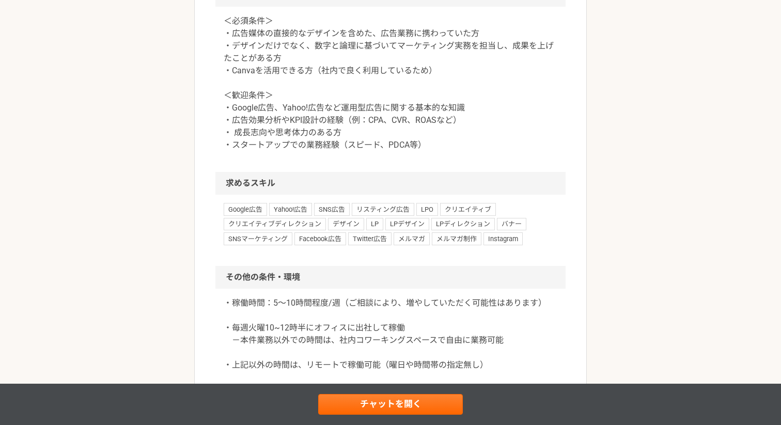 The width and height of the screenshot is (781, 425). What do you see at coordinates (275, 224) in the screenshot?
I see `span: クリエイティブディレクション` at bounding box center [275, 224].